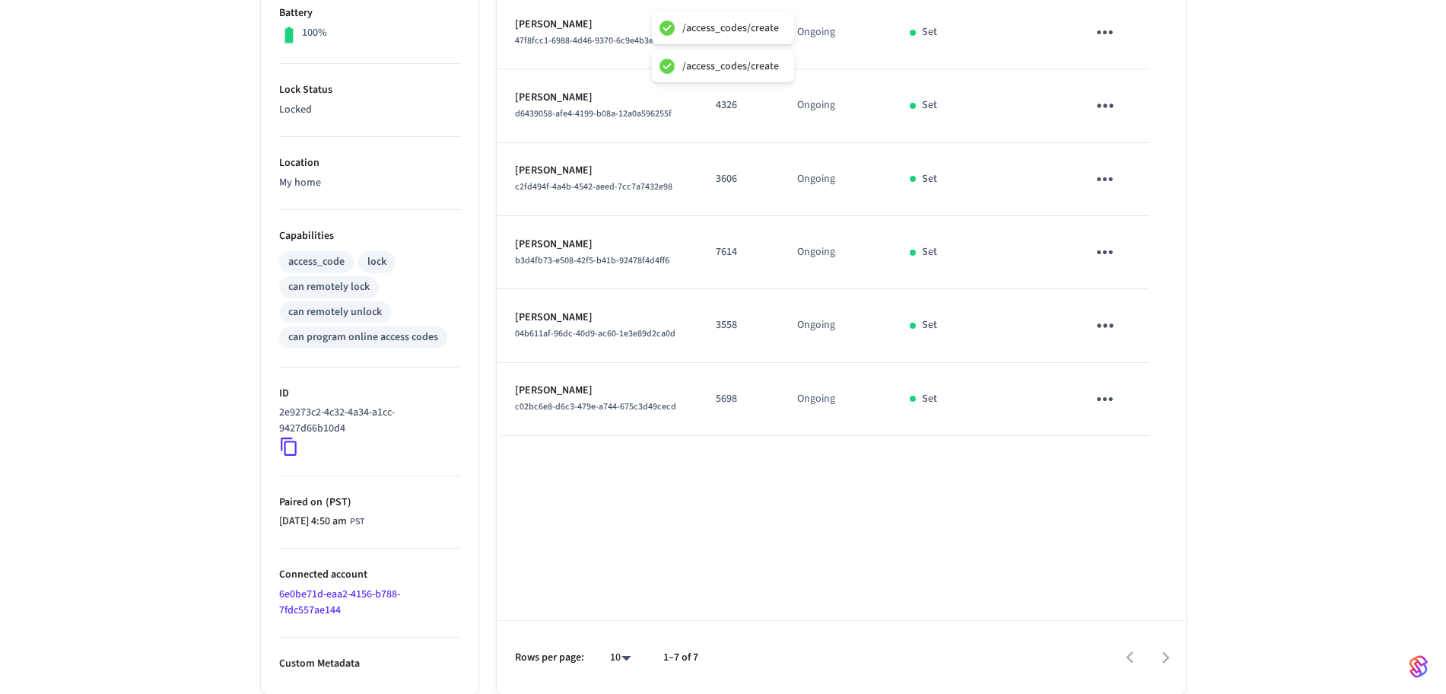 The height and width of the screenshot is (694, 1446). What do you see at coordinates (738, 105) in the screenshot?
I see `p: 4326` at bounding box center [738, 105].